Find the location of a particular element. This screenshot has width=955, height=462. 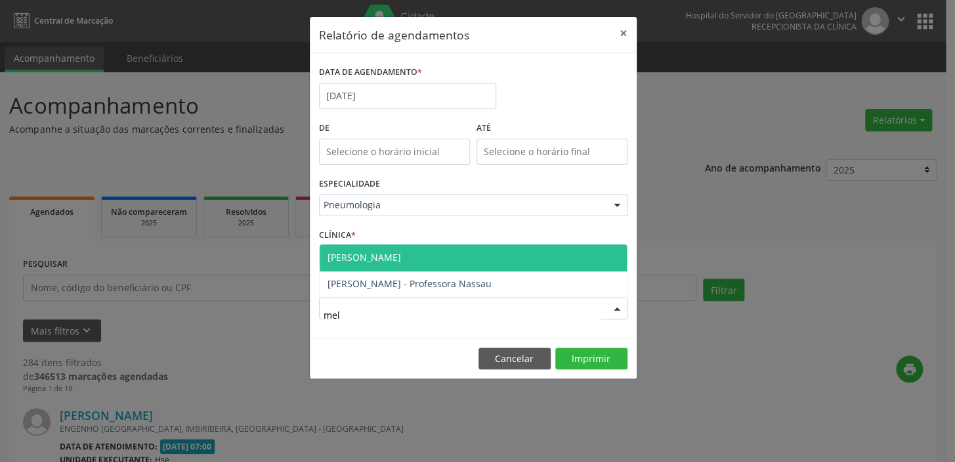

button: Imprimir is located at coordinates (592, 358).